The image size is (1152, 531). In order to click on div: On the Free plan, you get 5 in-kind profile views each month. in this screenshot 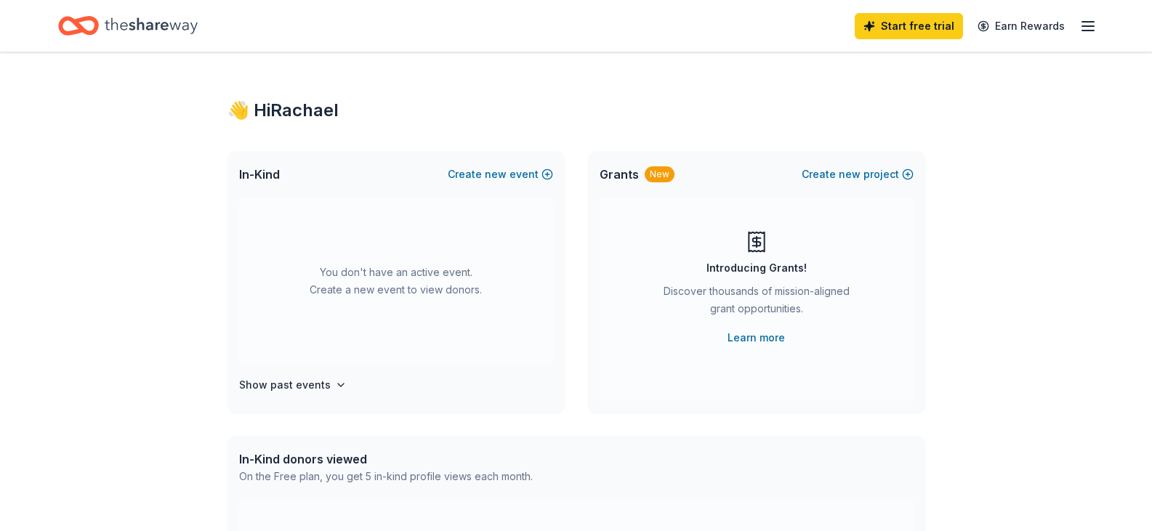, I will do `click(386, 477)`.